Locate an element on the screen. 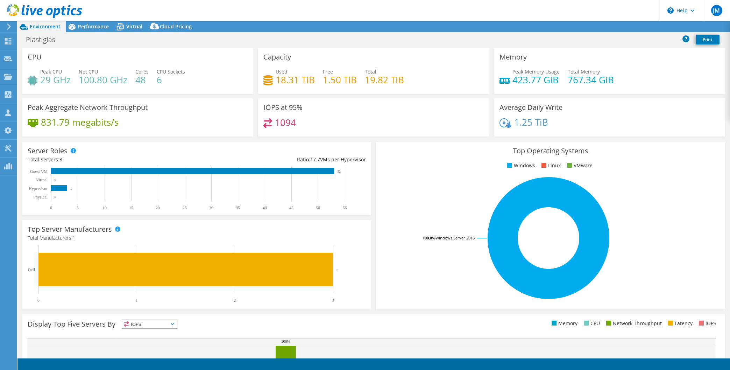  li: Linux is located at coordinates (550, 165).